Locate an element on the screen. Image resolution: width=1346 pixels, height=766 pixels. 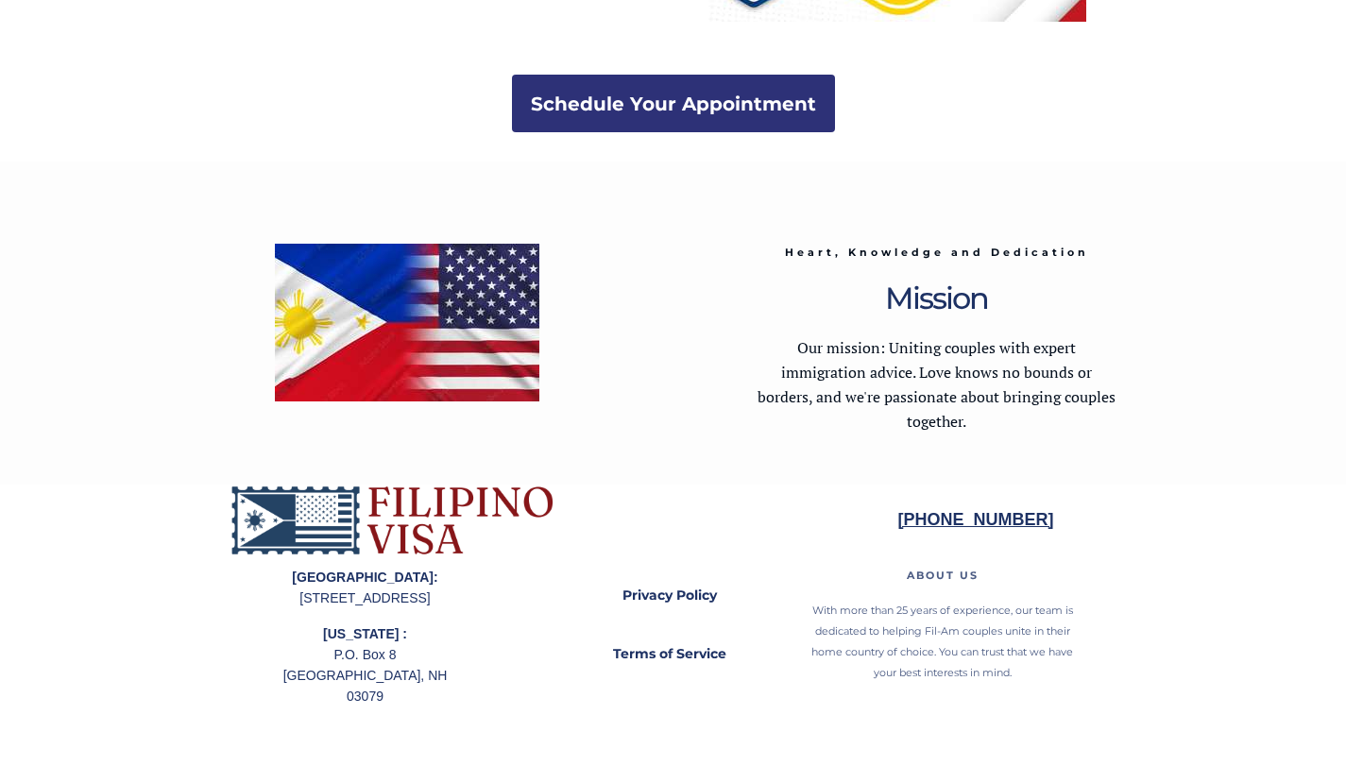
span: Heart, Knowledge and Dedication is located at coordinates (937, 252).